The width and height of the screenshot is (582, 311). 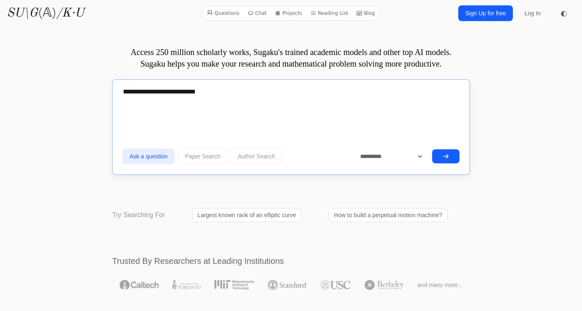 I want to click on a: Reading List, so click(x=330, y=13).